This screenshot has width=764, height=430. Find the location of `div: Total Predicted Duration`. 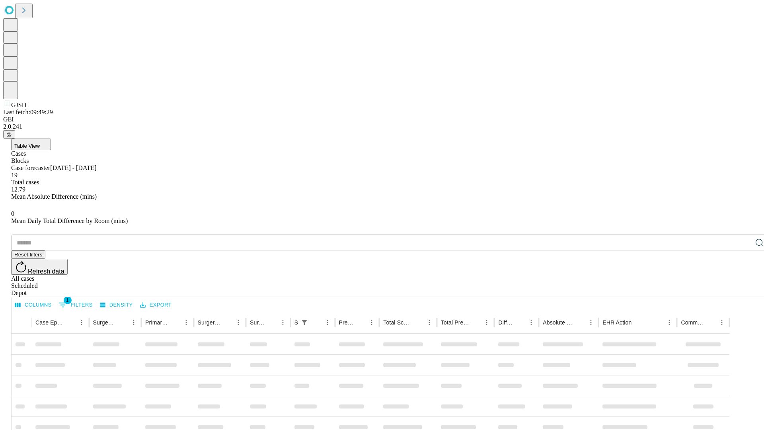

div: Total Predicted Duration is located at coordinates (455, 322).